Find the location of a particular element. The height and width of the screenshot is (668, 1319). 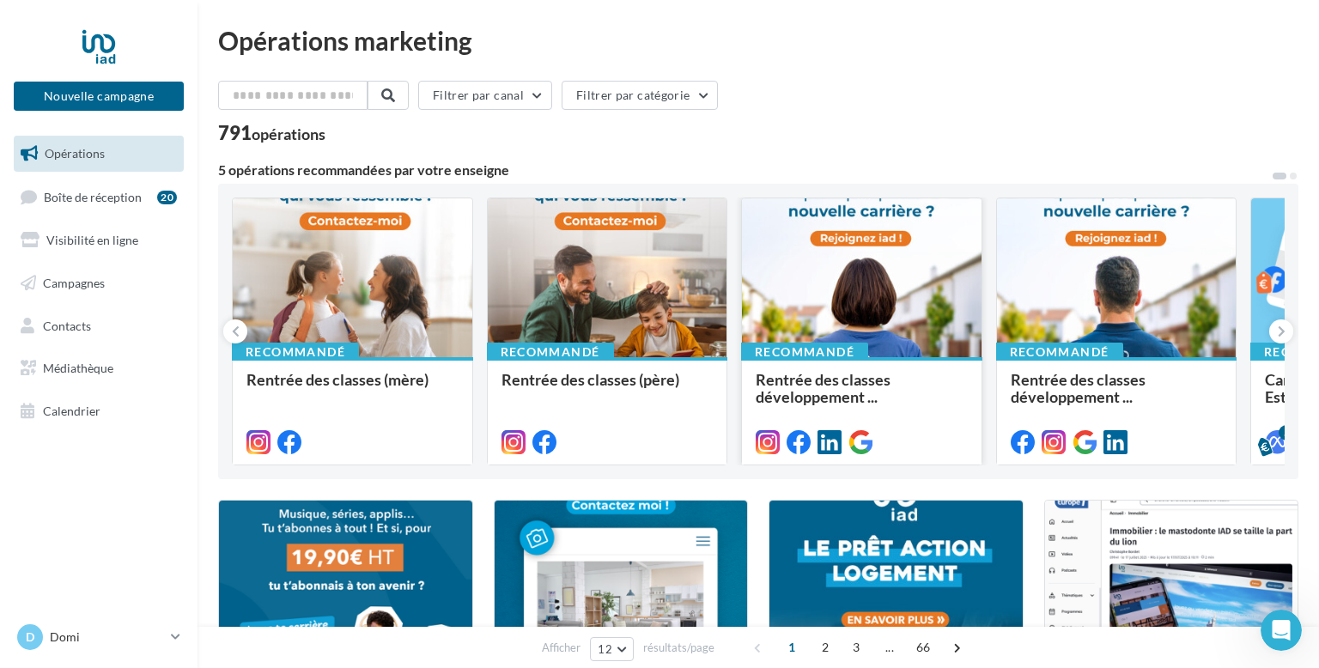

a: Campagnes is located at coordinates (99, 283).